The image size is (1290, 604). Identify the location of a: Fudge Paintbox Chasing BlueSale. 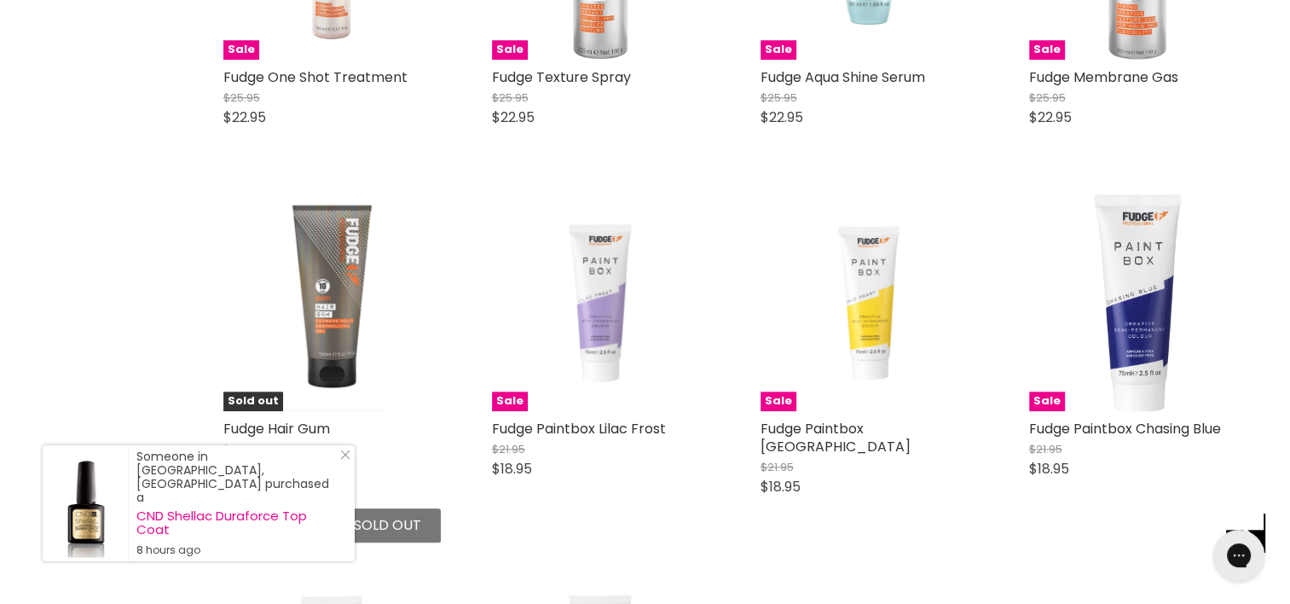
(1137, 302).